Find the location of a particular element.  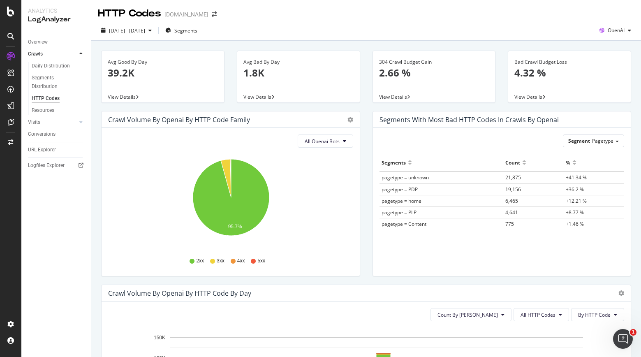

div: Overview is located at coordinates (38, 42).